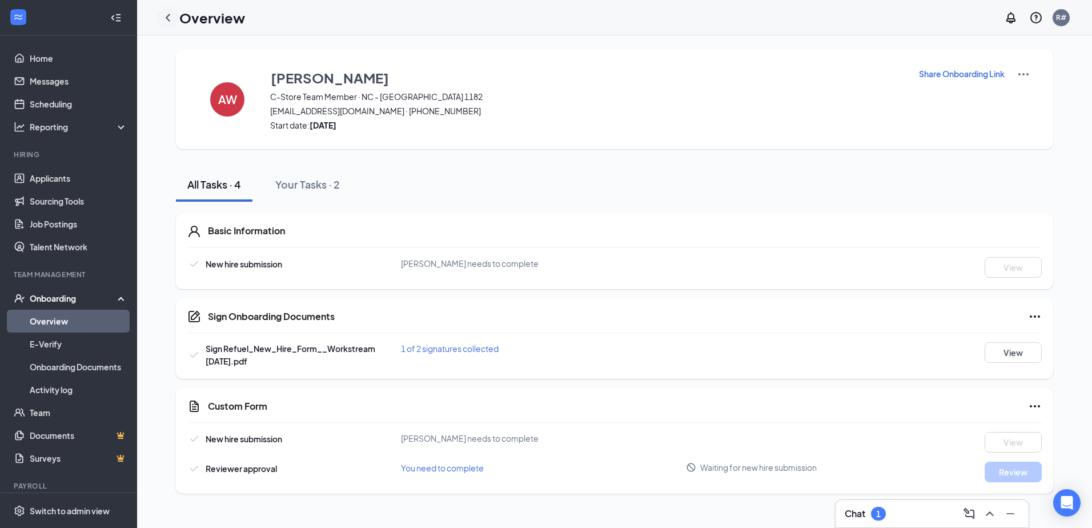  What do you see at coordinates (78, 412) in the screenshot?
I see `a: Team` at bounding box center [78, 412].